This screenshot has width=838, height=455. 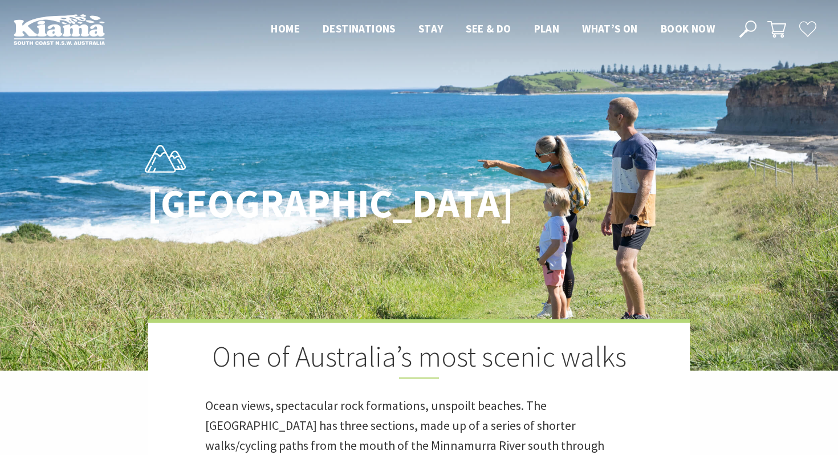 I want to click on span: What’s On, so click(x=610, y=29).